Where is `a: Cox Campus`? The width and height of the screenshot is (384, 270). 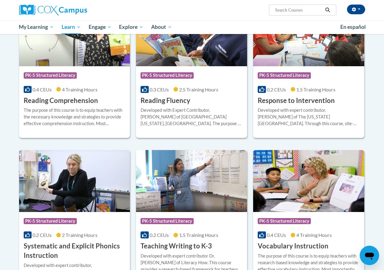 a: Cox Campus is located at coordinates (74, 10).